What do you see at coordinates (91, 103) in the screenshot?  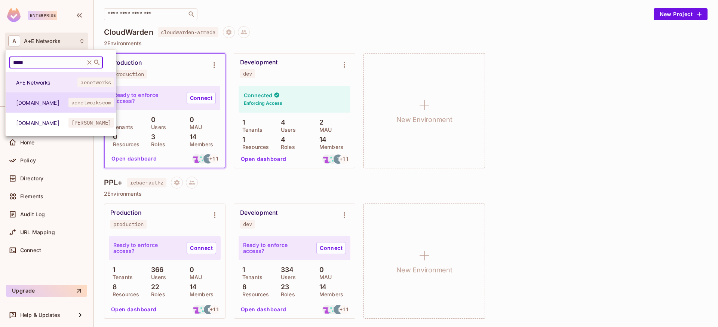 I see `span: aenetworkscom` at bounding box center [91, 103].